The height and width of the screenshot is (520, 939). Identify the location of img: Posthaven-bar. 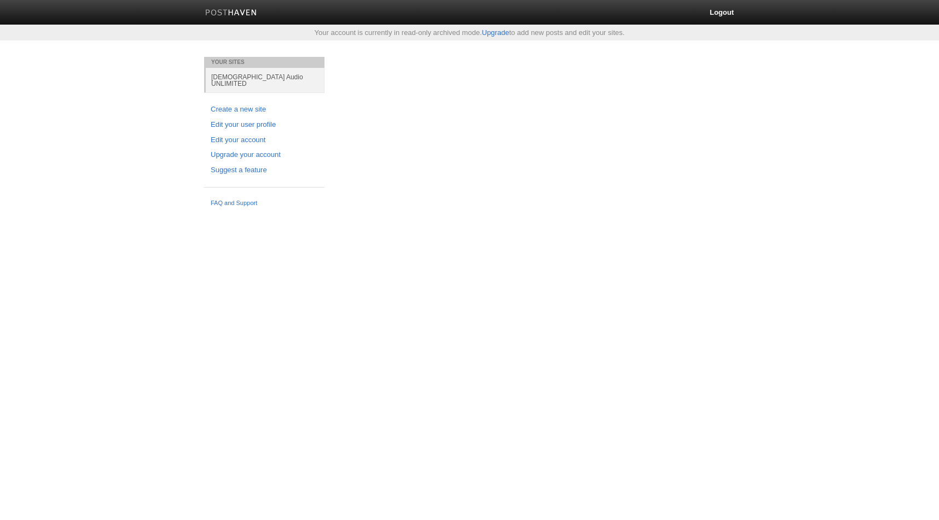
(231, 13).